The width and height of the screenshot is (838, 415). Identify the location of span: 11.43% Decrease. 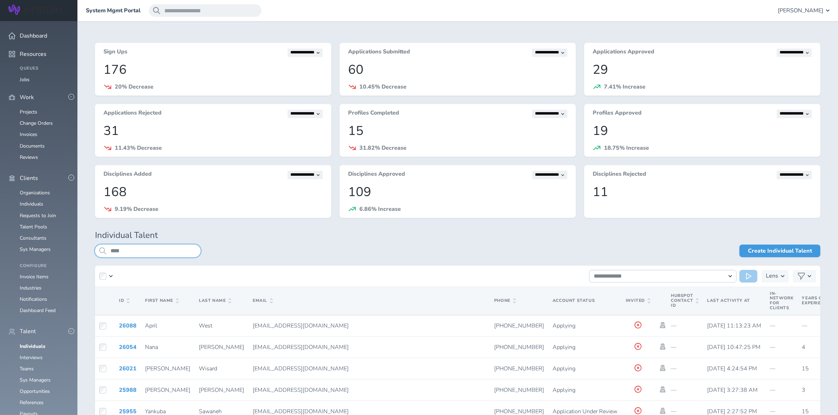
(138, 148).